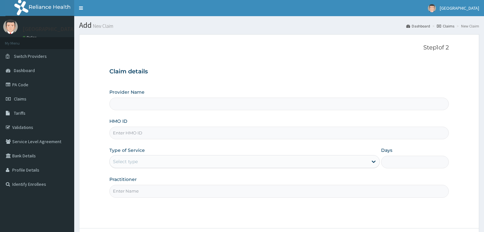  What do you see at coordinates (24, 70) in the screenshot?
I see `span: Dashboard` at bounding box center [24, 70].